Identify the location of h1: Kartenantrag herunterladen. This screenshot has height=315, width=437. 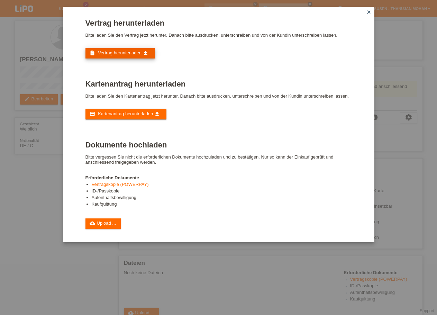
(219, 84).